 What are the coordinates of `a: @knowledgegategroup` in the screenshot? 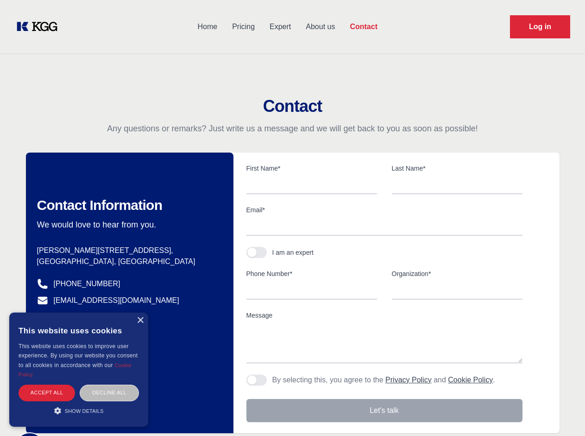 It's located at (83, 318).